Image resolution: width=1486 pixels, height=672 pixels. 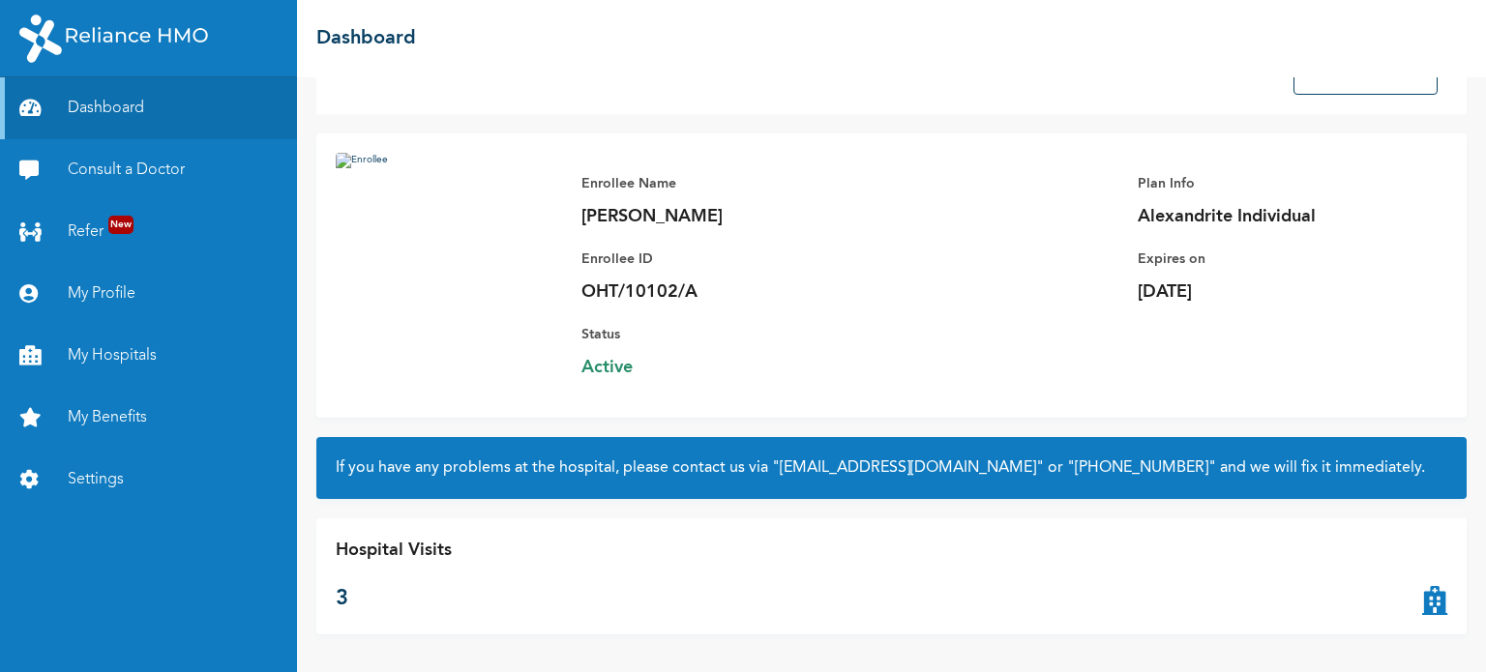 What do you see at coordinates (394, 599) in the screenshot?
I see `p: 3` at bounding box center [394, 599].